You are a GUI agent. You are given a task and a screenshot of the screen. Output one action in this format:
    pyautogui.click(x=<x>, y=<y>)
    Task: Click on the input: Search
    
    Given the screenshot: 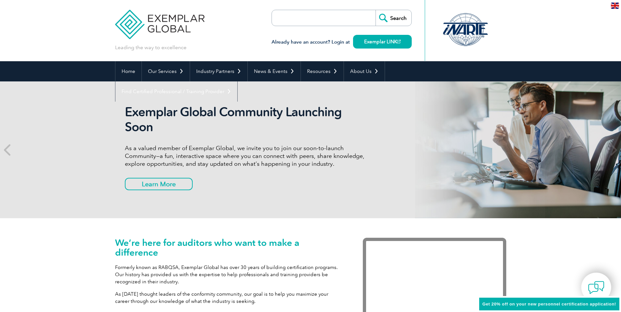 What is the action you would take?
    pyautogui.click(x=393, y=18)
    